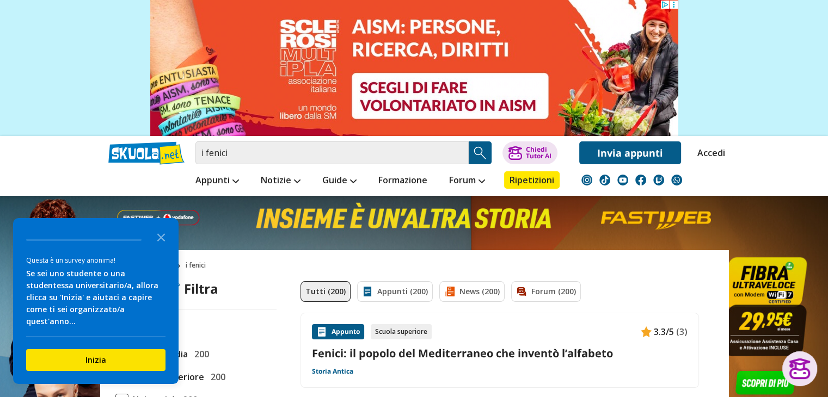  What do you see at coordinates (472, 292) in the screenshot?
I see `a: News (200)` at bounding box center [472, 292].